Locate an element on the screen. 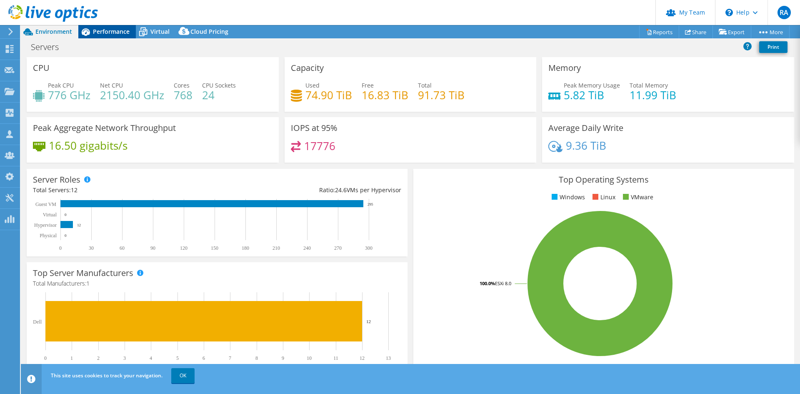 This screenshot has width=800, height=394. text: 270 is located at coordinates (338, 248).